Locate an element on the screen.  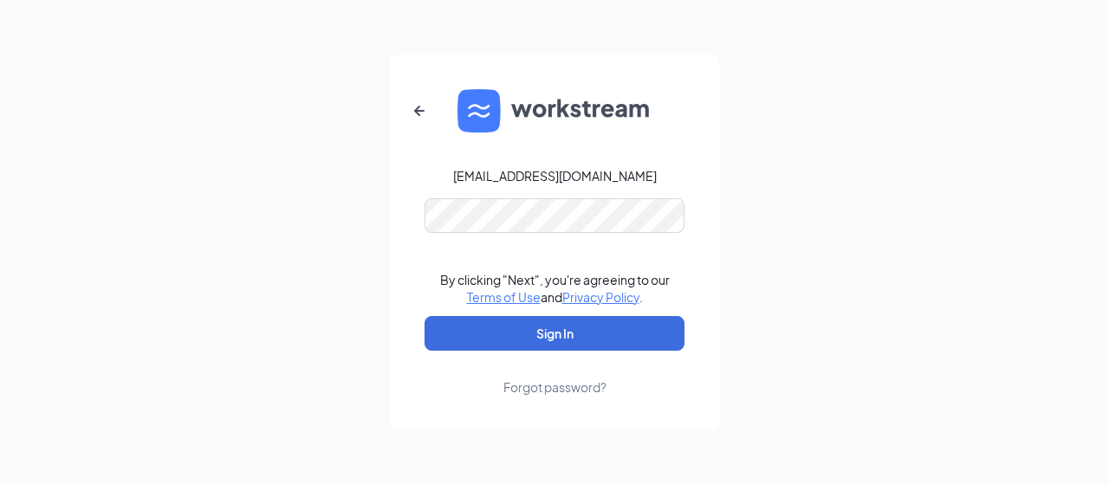
img: WS logo and Workstream text is located at coordinates (554, 111).